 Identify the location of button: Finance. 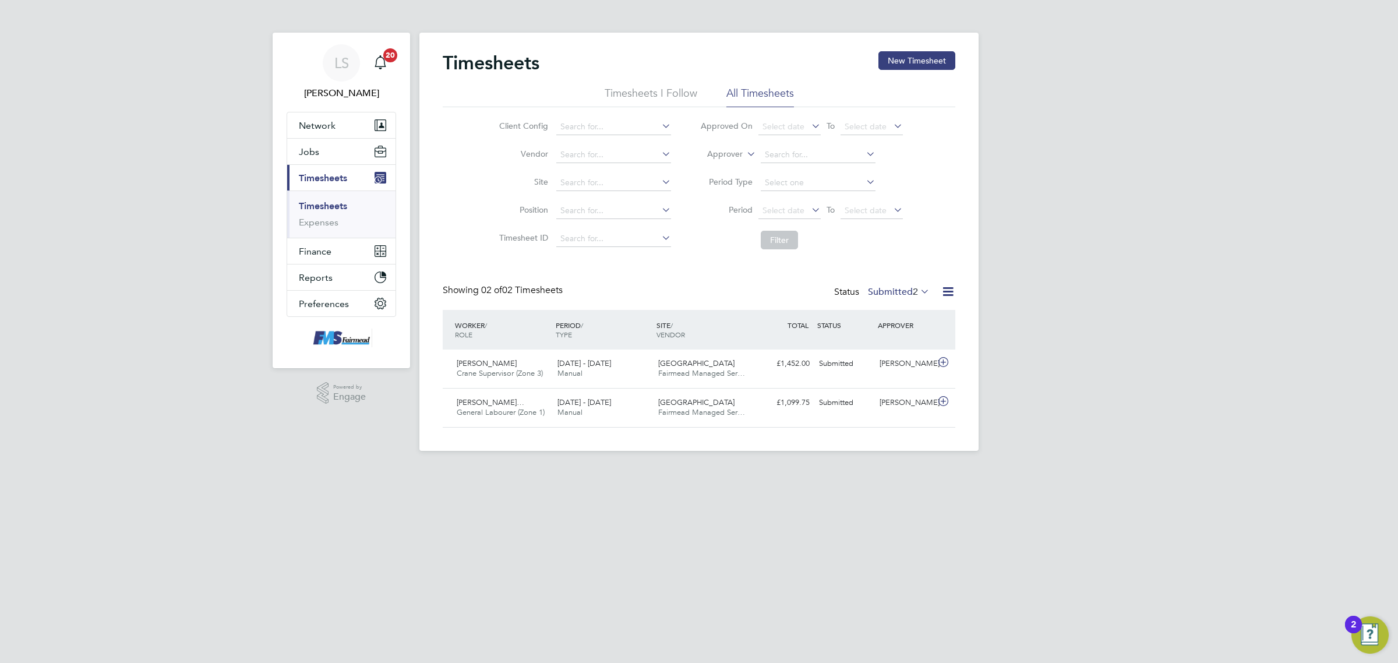
(341, 251).